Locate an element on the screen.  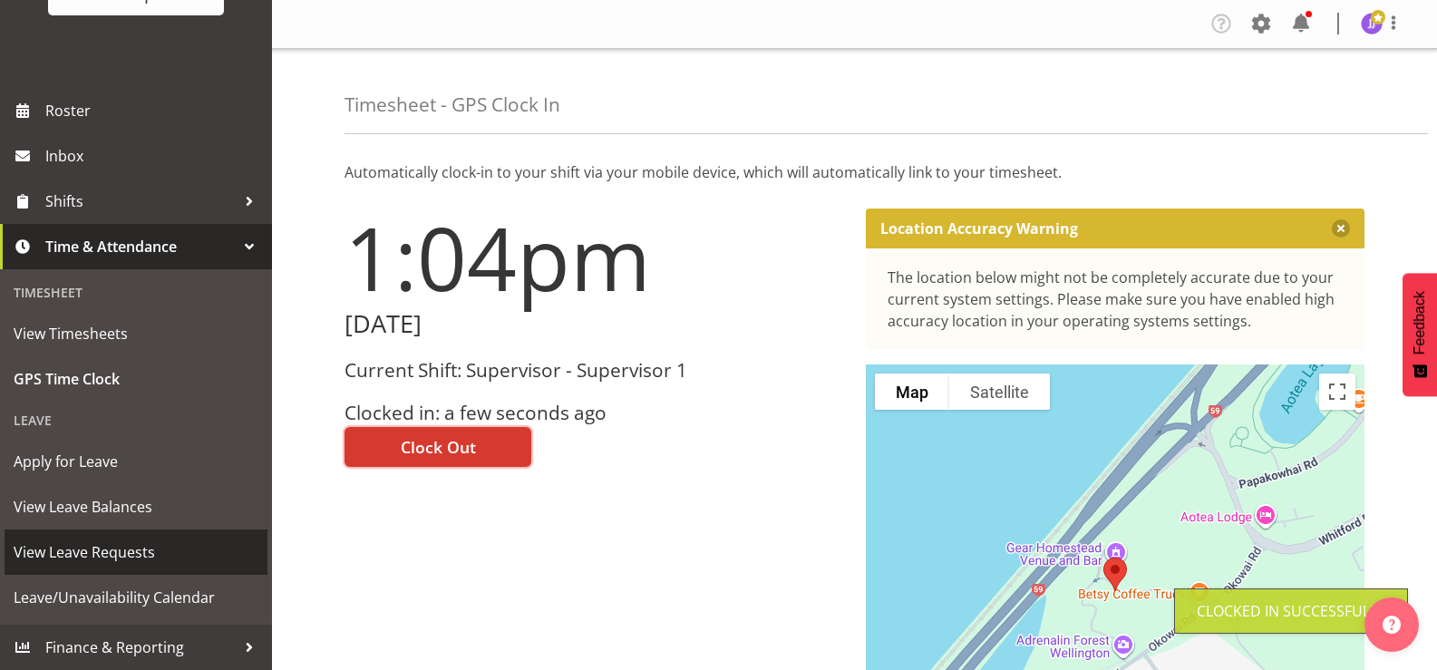
span: Apply for Leave is located at coordinates (136, 461).